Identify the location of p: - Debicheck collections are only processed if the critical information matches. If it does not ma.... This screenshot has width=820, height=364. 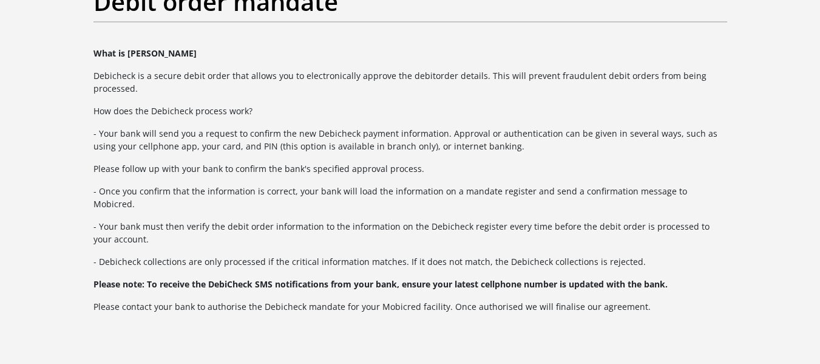
(411, 261).